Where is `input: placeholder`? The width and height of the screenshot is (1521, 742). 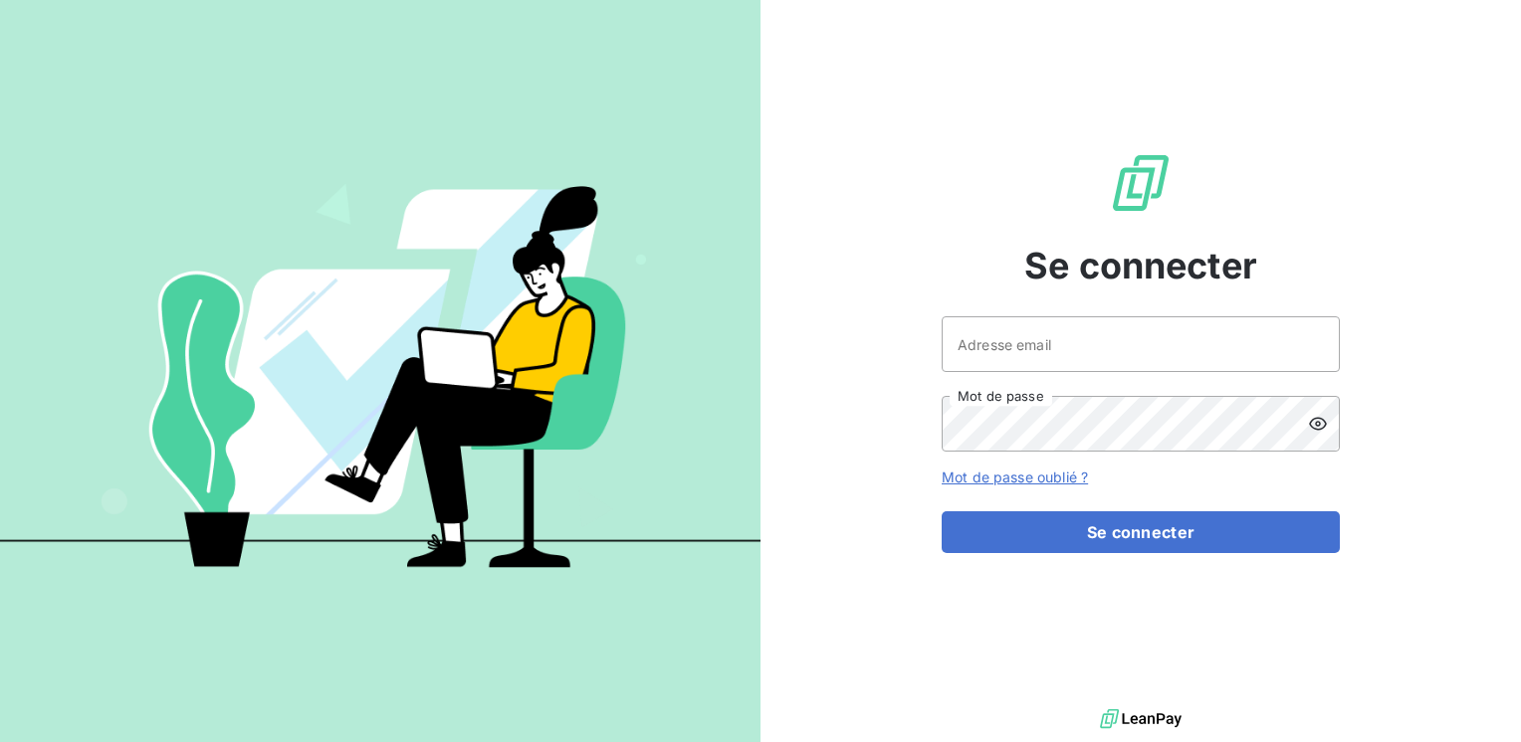 input: placeholder is located at coordinates (1141, 344).